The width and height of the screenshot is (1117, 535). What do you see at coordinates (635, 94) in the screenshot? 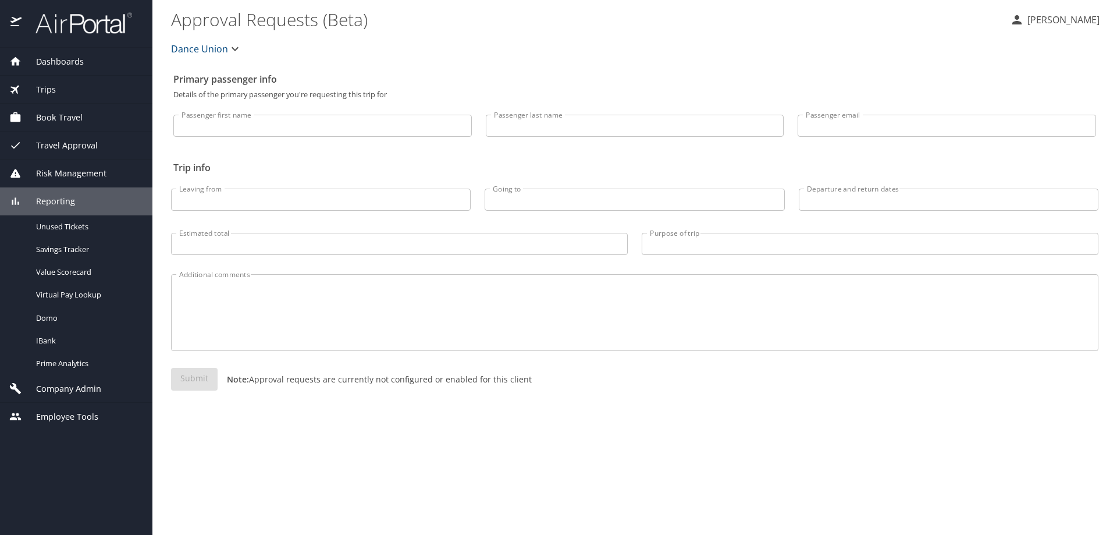
I see `p: Details of the primary passenger you're requesting this trip for` at bounding box center [635, 94].